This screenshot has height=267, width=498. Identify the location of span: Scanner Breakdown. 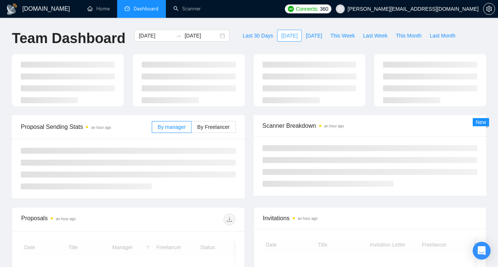
(370, 126).